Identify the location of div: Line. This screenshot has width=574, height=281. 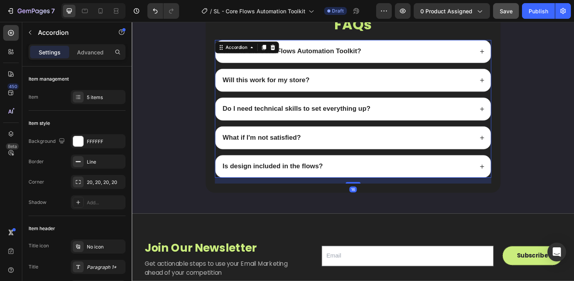
(105, 162).